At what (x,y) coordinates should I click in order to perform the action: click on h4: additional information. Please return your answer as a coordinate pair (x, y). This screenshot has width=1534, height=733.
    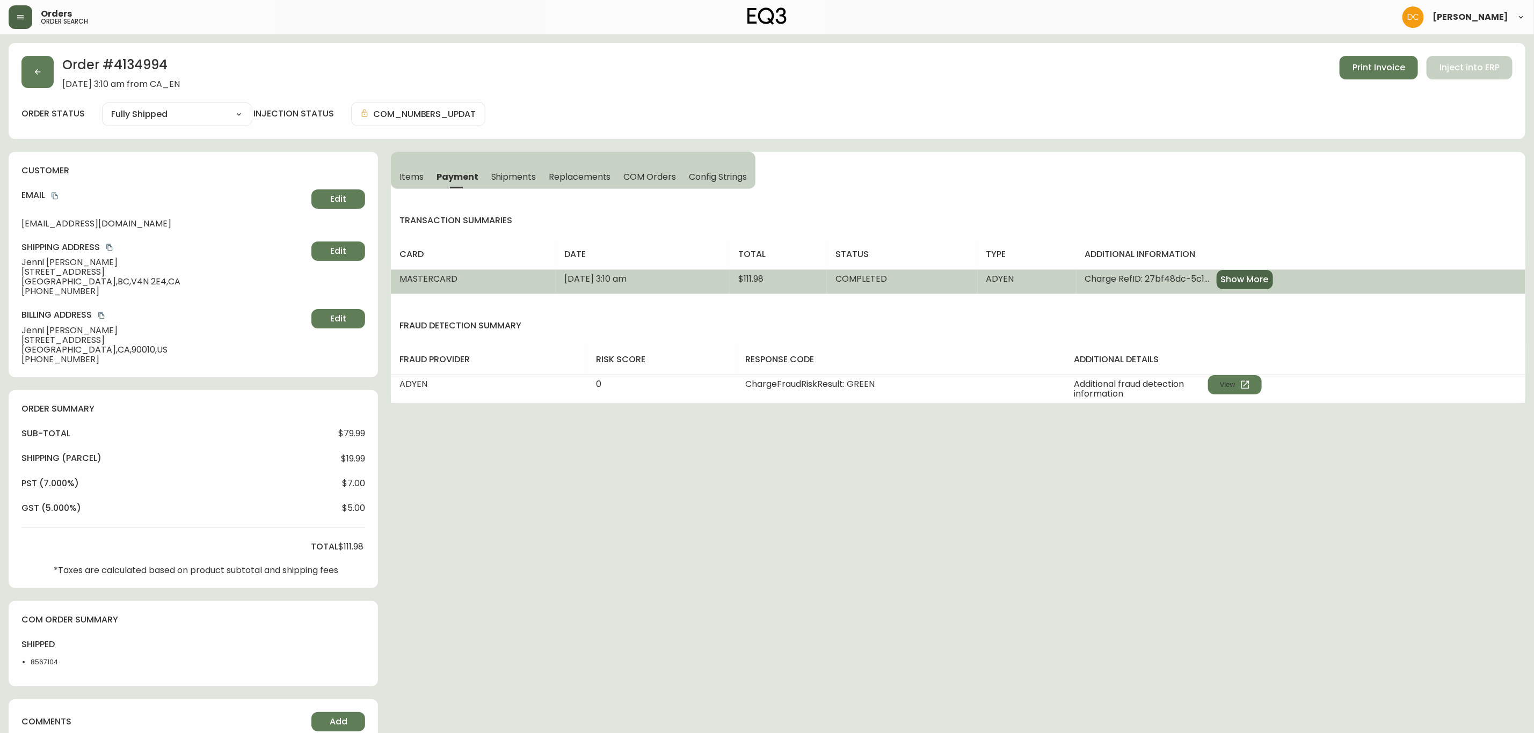
    Looking at the image, I should click on (1301, 254).